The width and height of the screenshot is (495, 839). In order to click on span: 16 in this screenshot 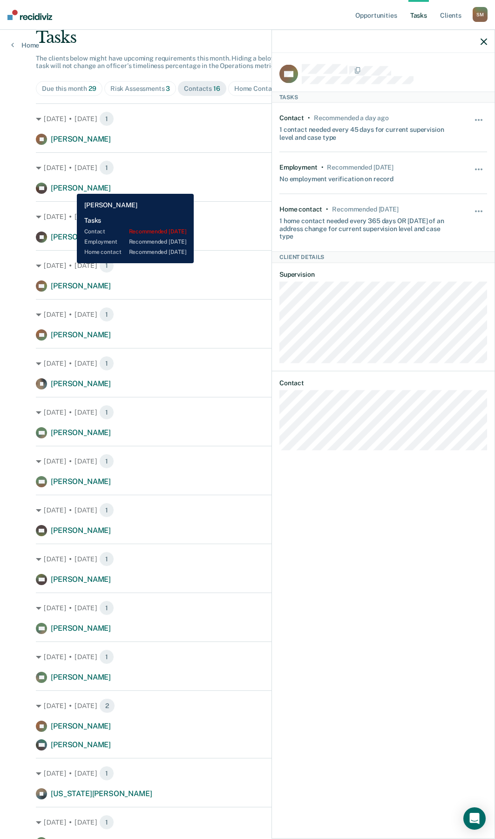, I will do `click(217, 88)`.